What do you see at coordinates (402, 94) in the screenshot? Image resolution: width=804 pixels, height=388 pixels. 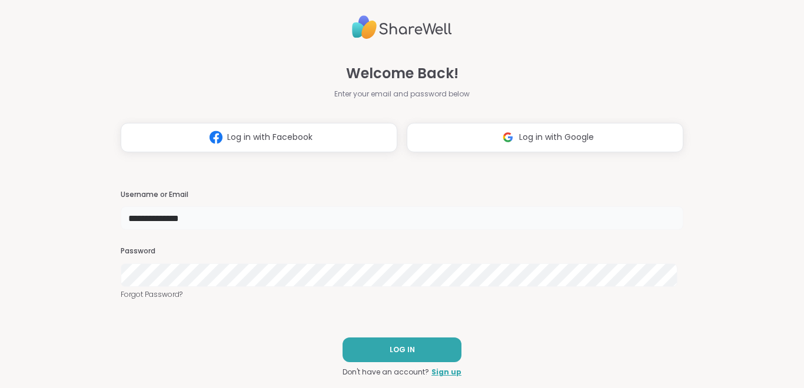 I see `span: Enter your email and password below` at bounding box center [402, 94].